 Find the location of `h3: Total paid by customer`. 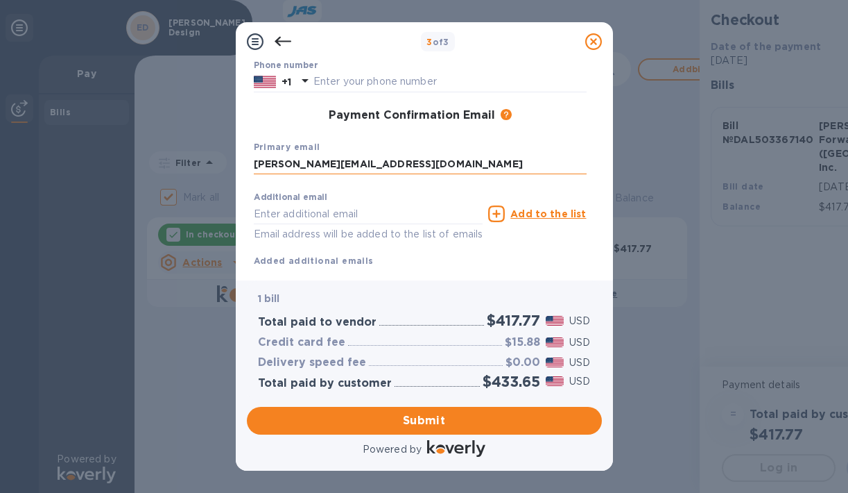

h3: Total paid by customer is located at coordinates (325, 383).